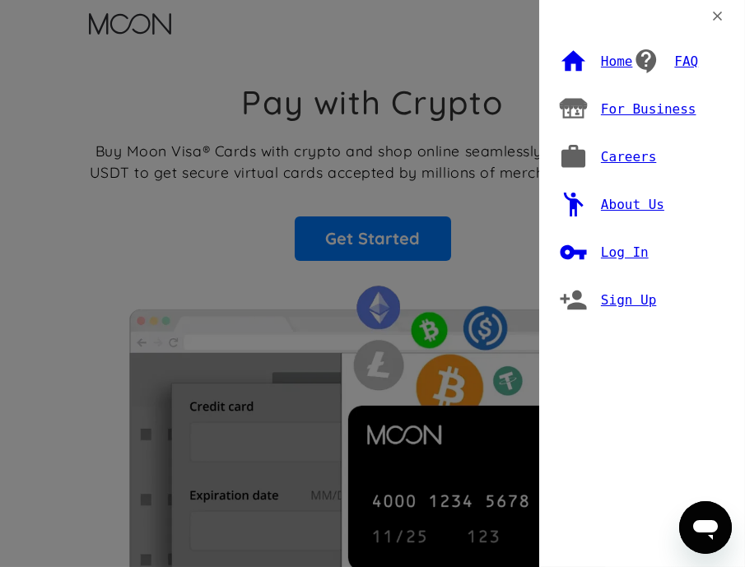 This screenshot has width=745, height=567. I want to click on div: Log In, so click(625, 253).